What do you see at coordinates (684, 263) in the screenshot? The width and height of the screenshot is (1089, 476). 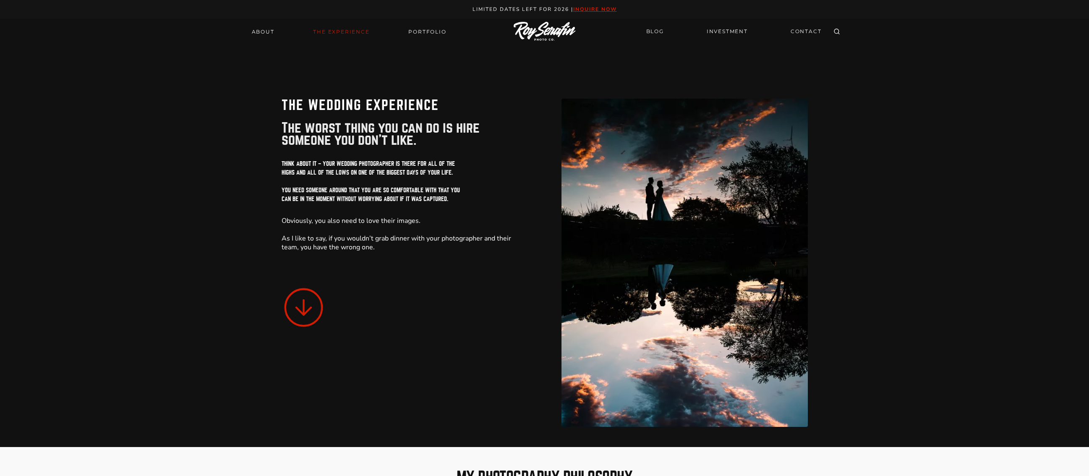 I see `img: Wedding Experience 1` at bounding box center [684, 263].